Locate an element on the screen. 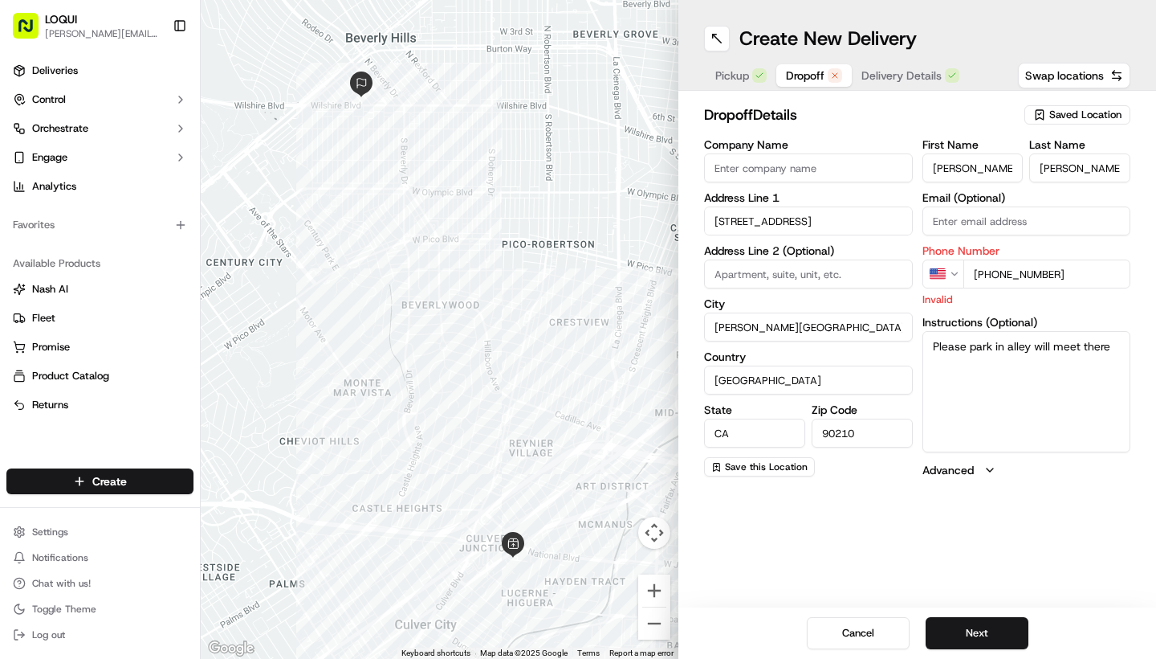 The image size is (1156, 659). span: Dropoff is located at coordinates (806, 75).